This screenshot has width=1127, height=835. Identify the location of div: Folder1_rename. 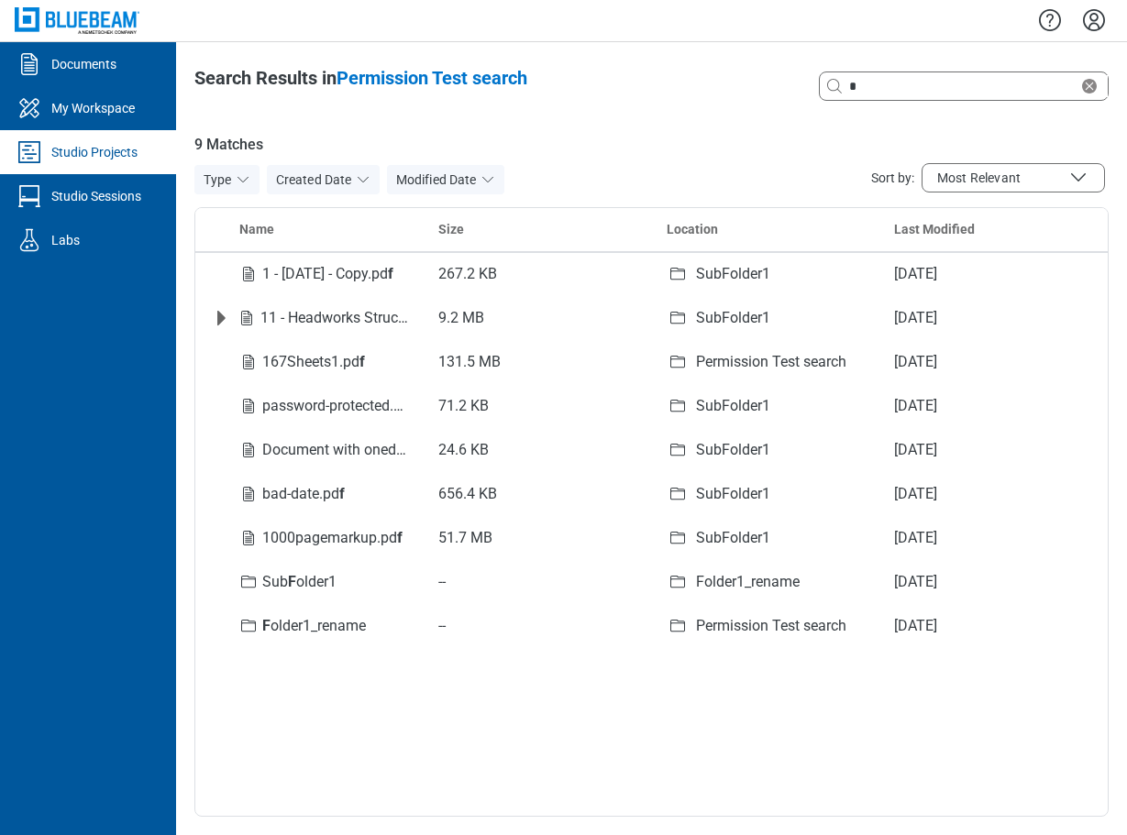
(747, 582).